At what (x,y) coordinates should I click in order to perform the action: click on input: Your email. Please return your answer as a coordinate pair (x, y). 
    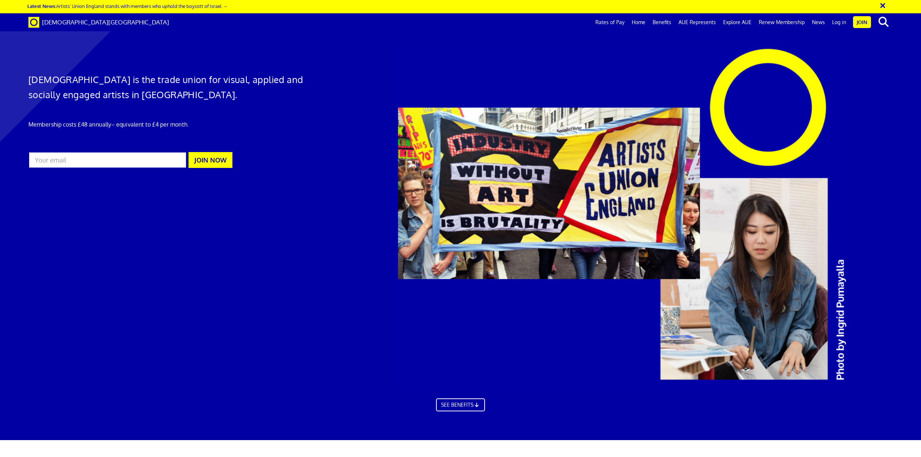
    Looking at the image, I should click on (108, 160).